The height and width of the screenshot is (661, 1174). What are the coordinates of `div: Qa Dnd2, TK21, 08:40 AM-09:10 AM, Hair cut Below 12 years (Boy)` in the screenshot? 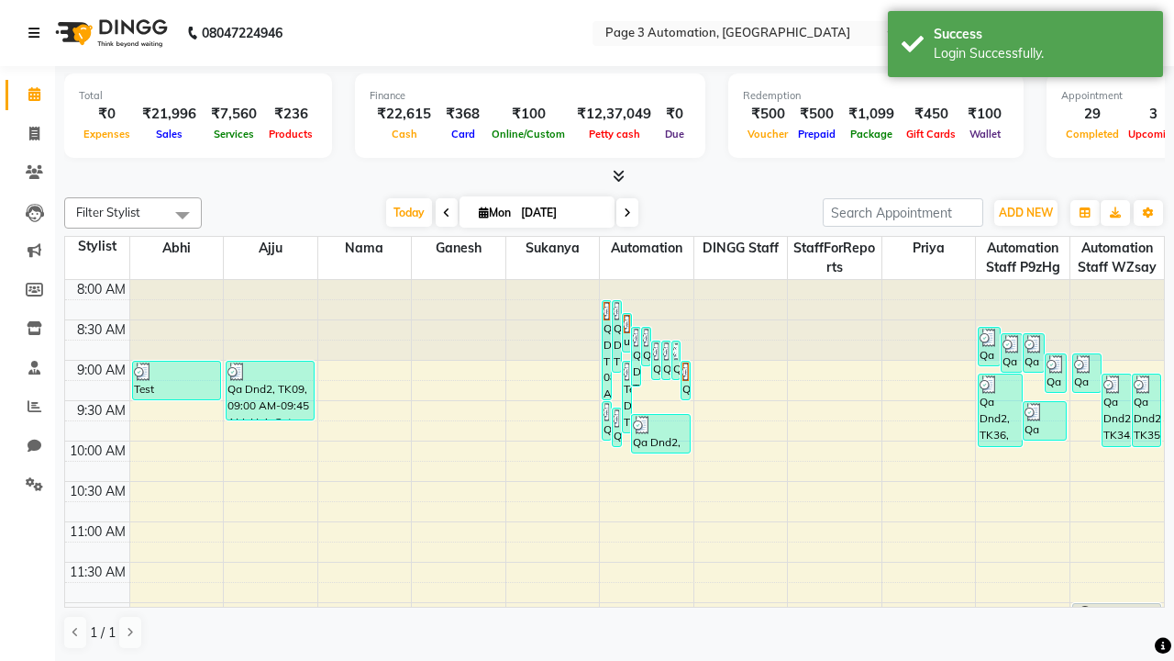 It's located at (1034, 352).